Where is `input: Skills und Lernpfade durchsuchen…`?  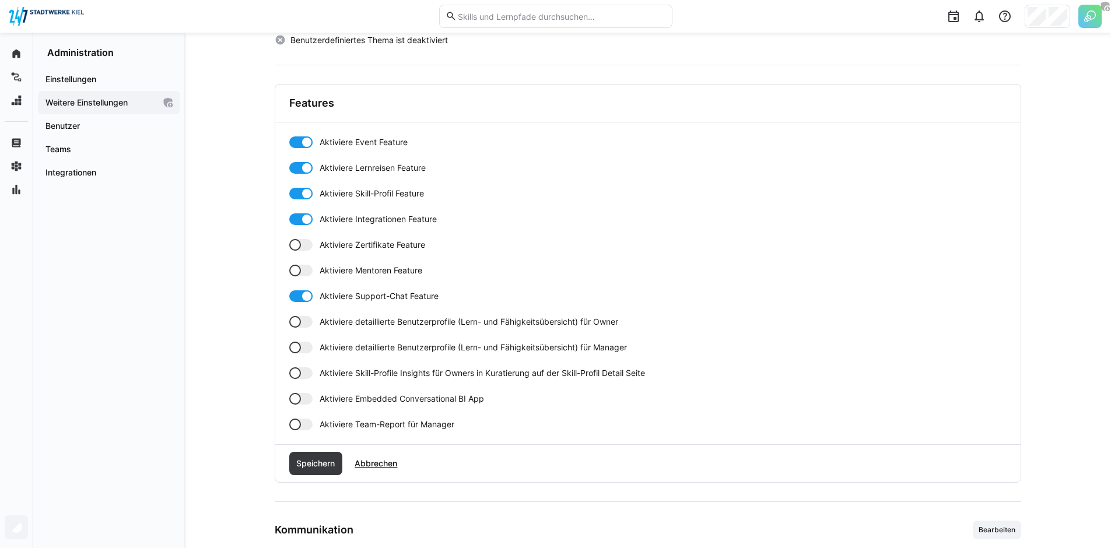
input: Skills und Lernpfade durchsuchen… is located at coordinates (561, 16).